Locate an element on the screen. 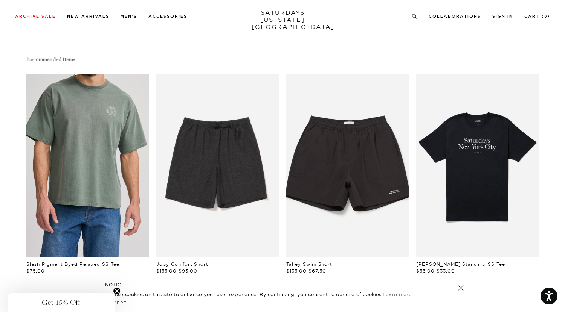  a: Learn more is located at coordinates (397, 295).